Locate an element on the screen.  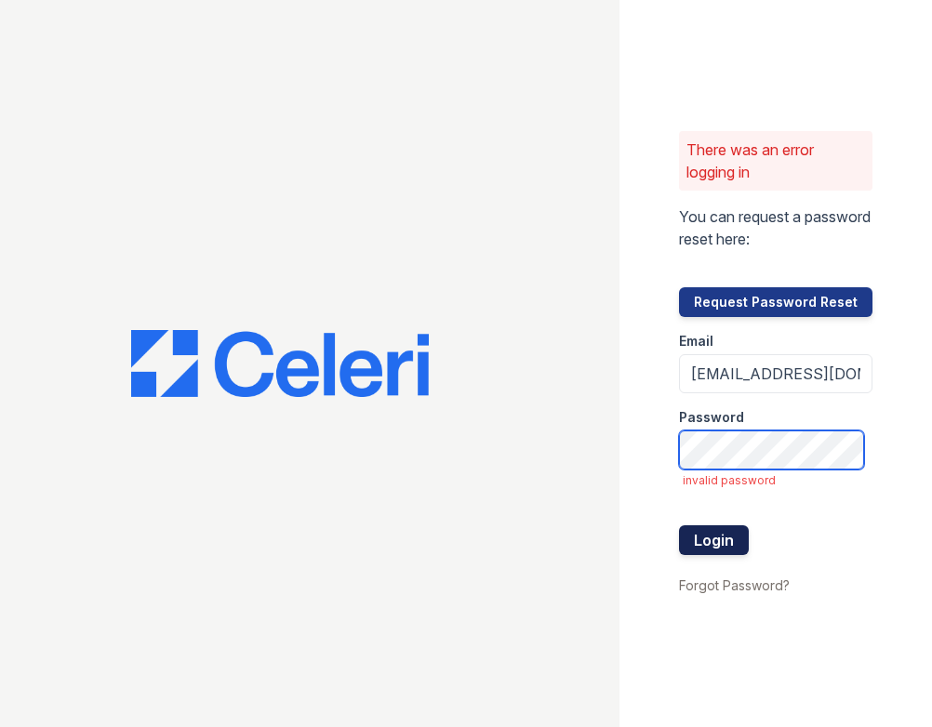
img: CE_Logo_Blue-a8612792a0a2168367f1c8372b55b34899dd931a85d93a1a3d3e32e68fde9ad4.png is located at coordinates (280, 364).